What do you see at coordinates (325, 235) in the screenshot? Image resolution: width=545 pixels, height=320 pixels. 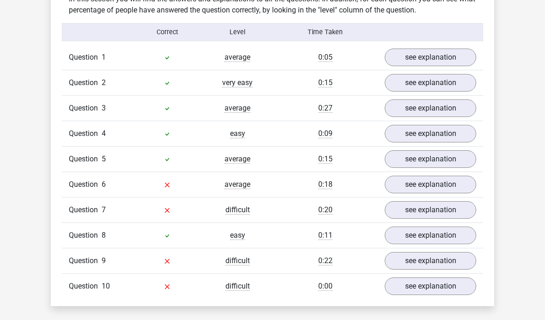 I see `span: 0:11` at bounding box center [325, 235].